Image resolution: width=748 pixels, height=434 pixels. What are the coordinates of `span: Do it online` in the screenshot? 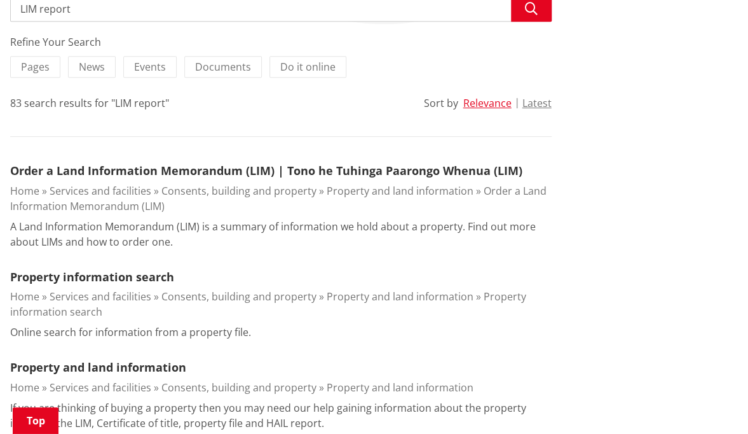 It's located at (308, 67).